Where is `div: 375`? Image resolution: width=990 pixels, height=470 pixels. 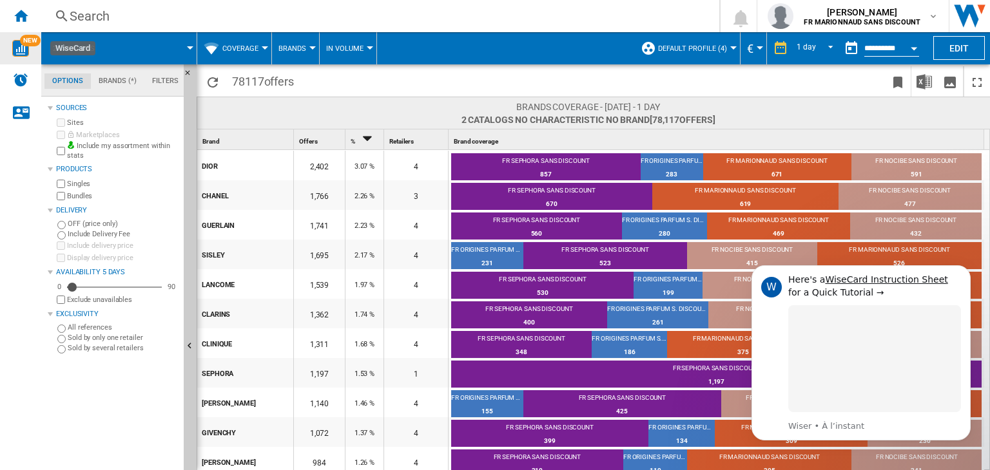
div: 375 is located at coordinates (742, 352).